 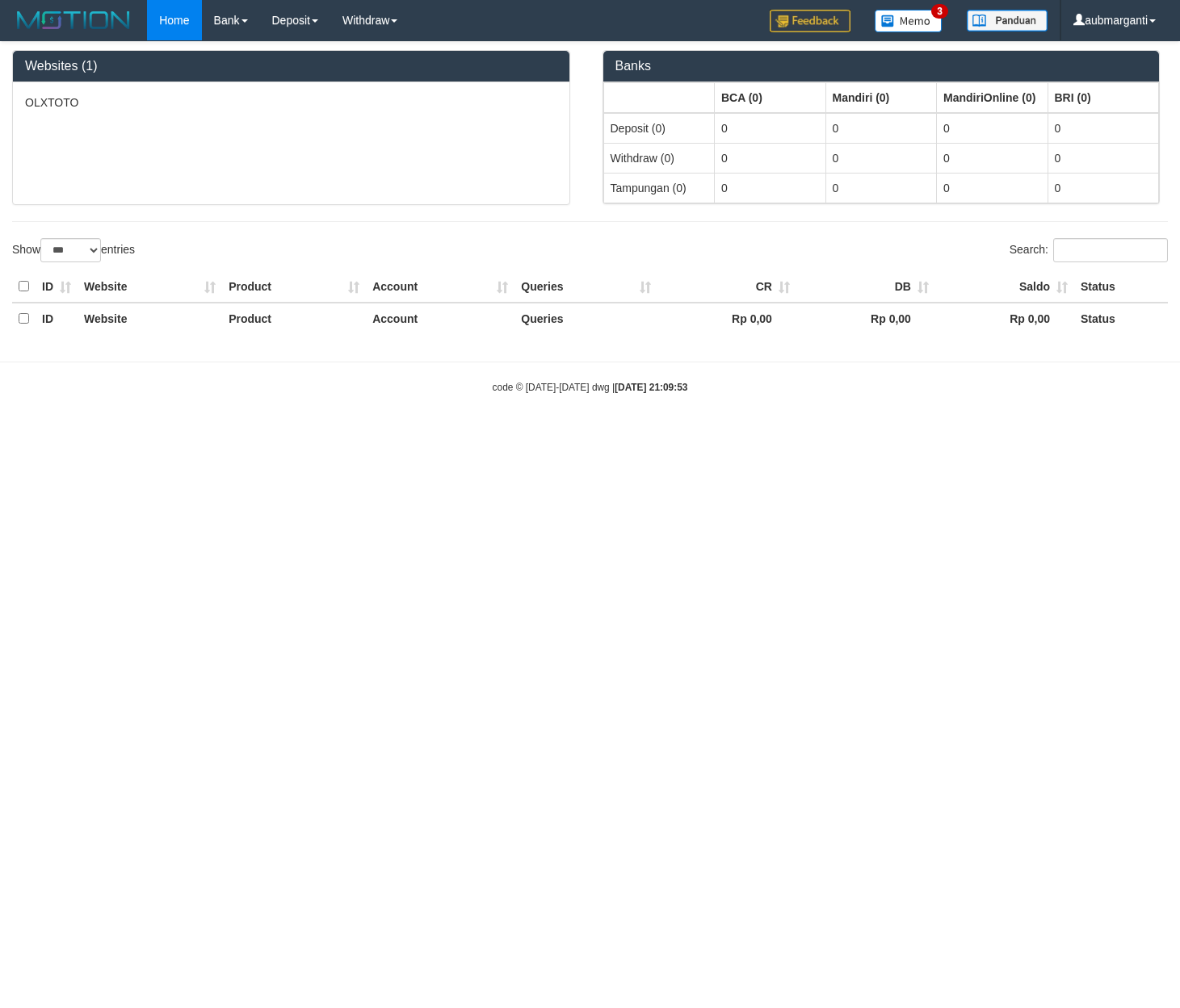 I want to click on td: Deposit (0), so click(x=659, y=129).